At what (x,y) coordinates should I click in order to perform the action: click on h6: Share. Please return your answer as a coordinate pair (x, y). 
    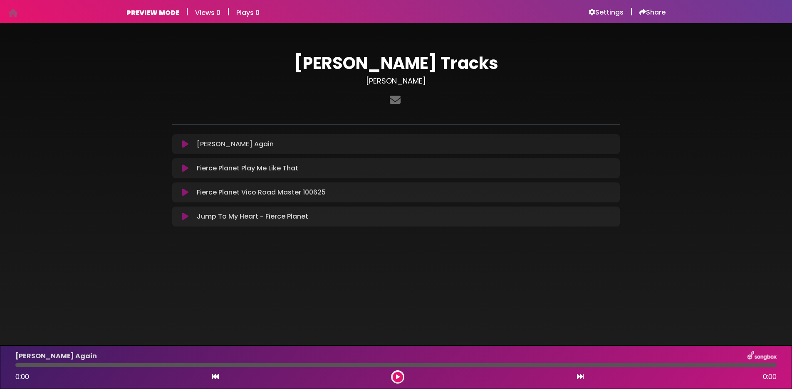
    Looking at the image, I should click on (652, 12).